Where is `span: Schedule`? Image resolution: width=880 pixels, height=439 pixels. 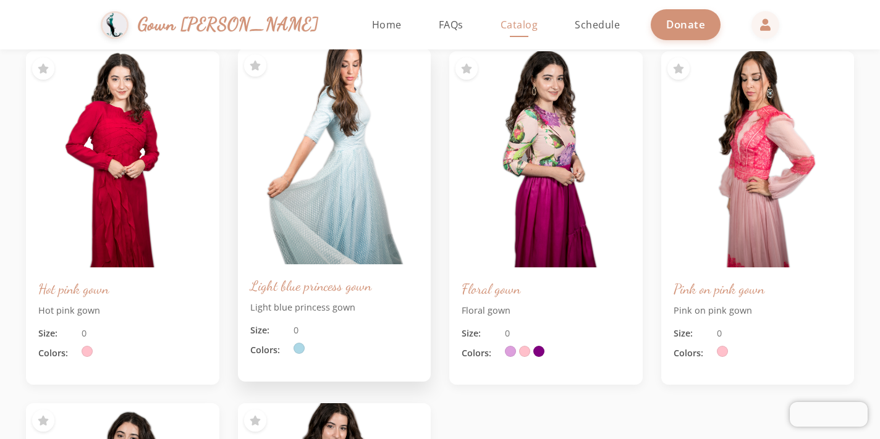
span: Schedule is located at coordinates (597, 25).